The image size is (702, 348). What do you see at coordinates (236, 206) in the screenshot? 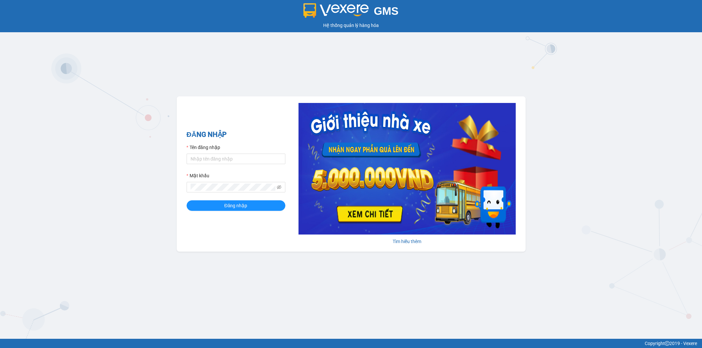
I see `button: Đăng nhập` at bounding box center [236, 206].